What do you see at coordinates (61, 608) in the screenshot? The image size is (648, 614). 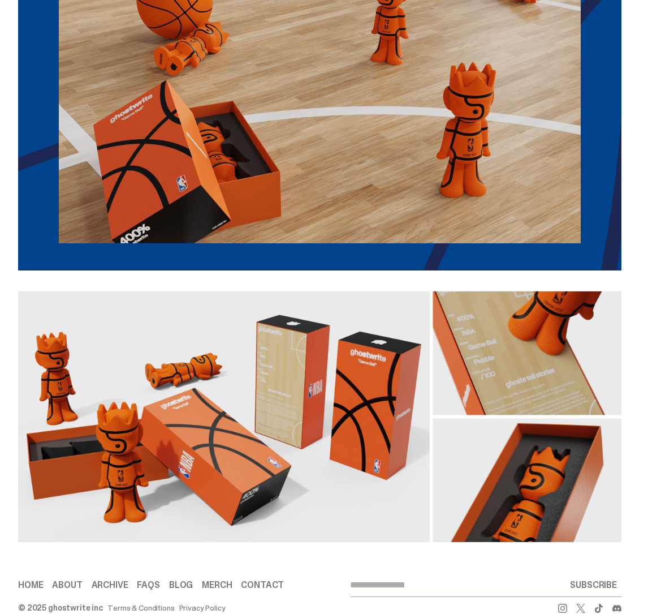 I see `div: © 2025 ghostwrite inc` at bounding box center [61, 608].